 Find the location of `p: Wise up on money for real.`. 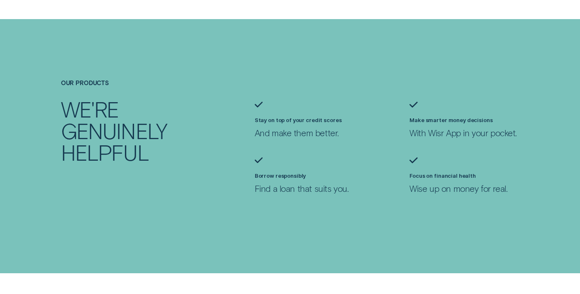

p: Wise up on money for real. is located at coordinates (464, 188).